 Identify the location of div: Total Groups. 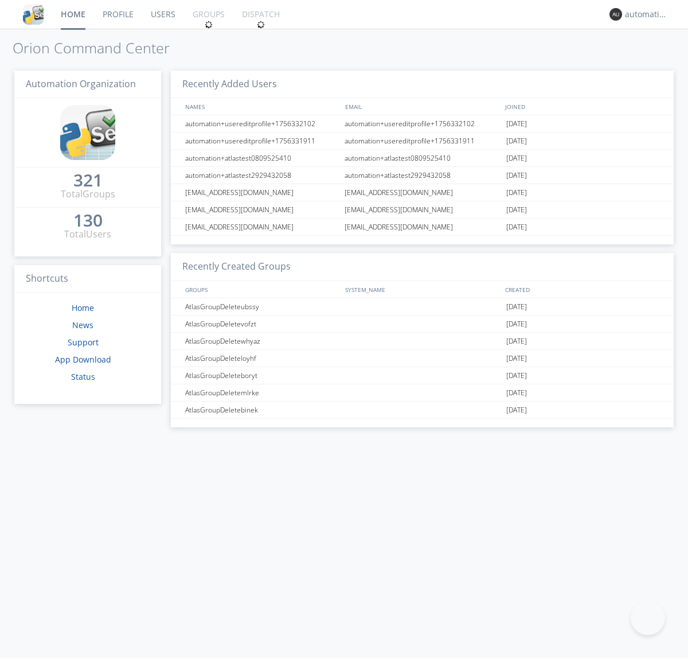
(88, 194).